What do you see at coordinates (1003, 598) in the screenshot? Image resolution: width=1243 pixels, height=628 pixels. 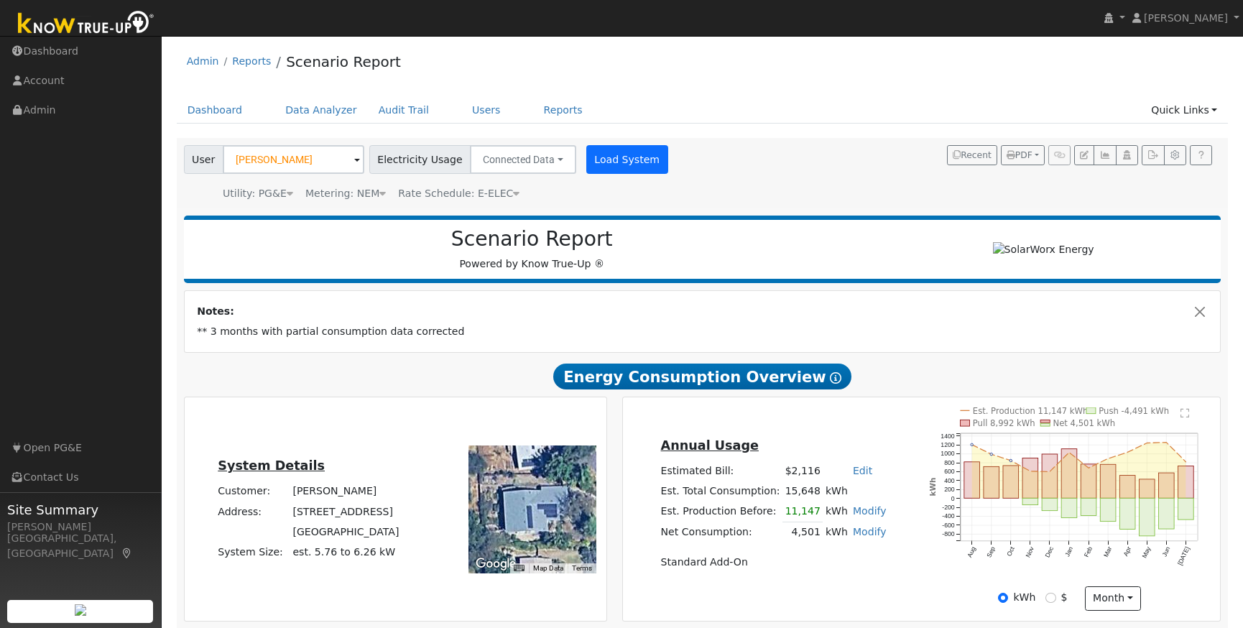 I see `input: kWh` at bounding box center [1003, 598].